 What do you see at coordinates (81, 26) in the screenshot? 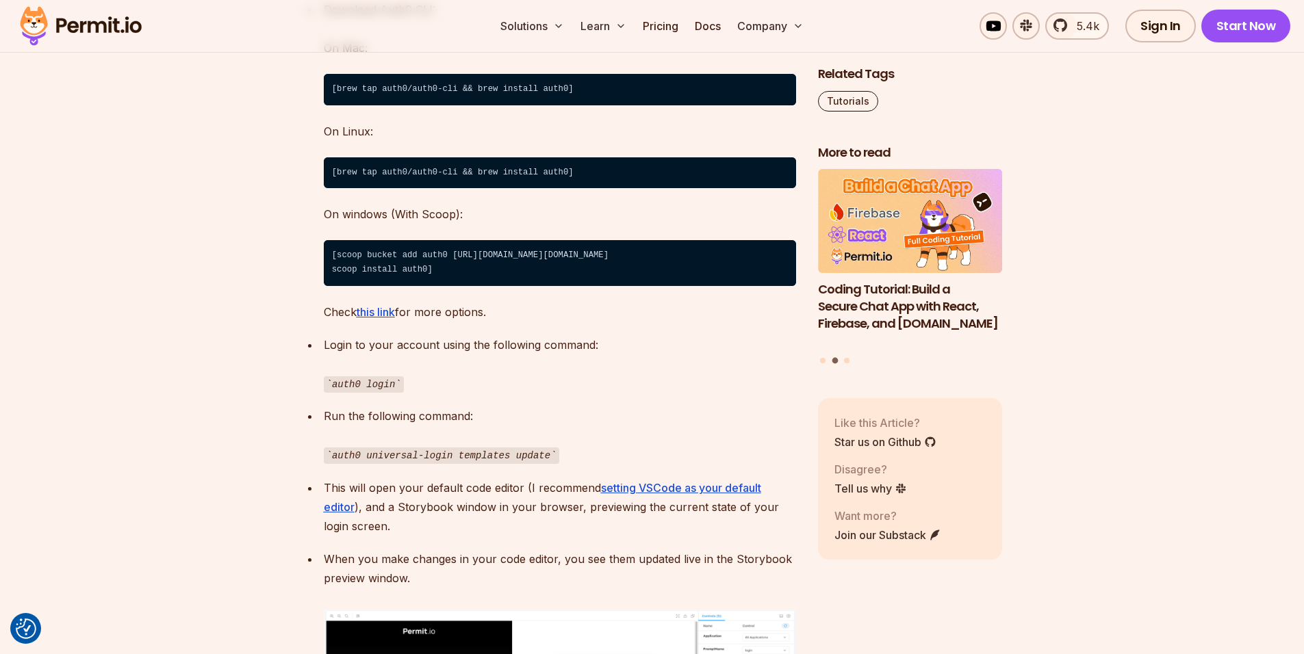
I see `img: Permit logo` at bounding box center [81, 26].